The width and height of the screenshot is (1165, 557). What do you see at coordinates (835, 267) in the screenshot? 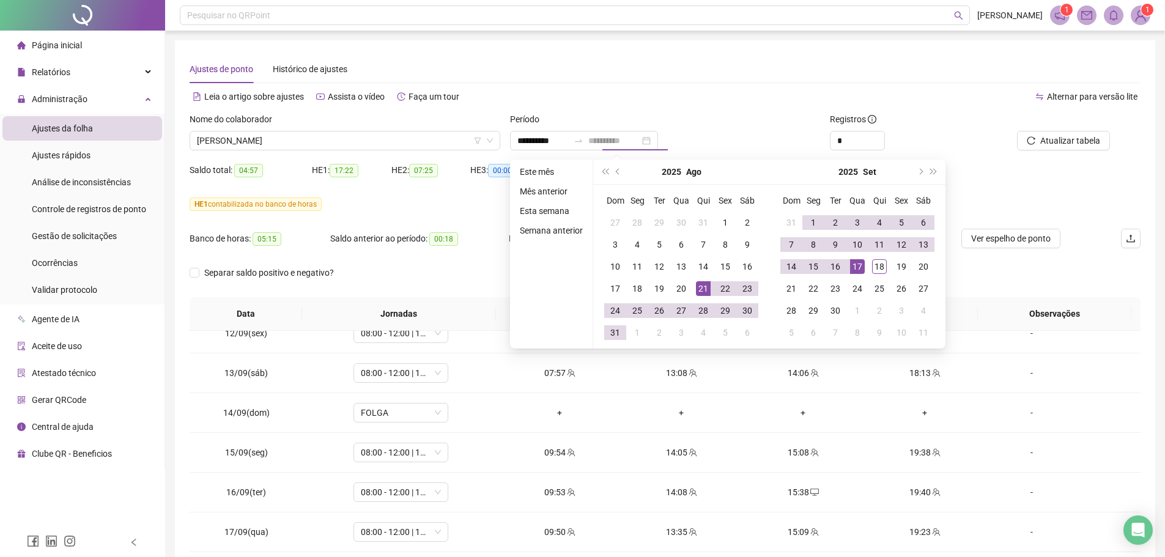
I see `div: 16` at bounding box center [835, 267].